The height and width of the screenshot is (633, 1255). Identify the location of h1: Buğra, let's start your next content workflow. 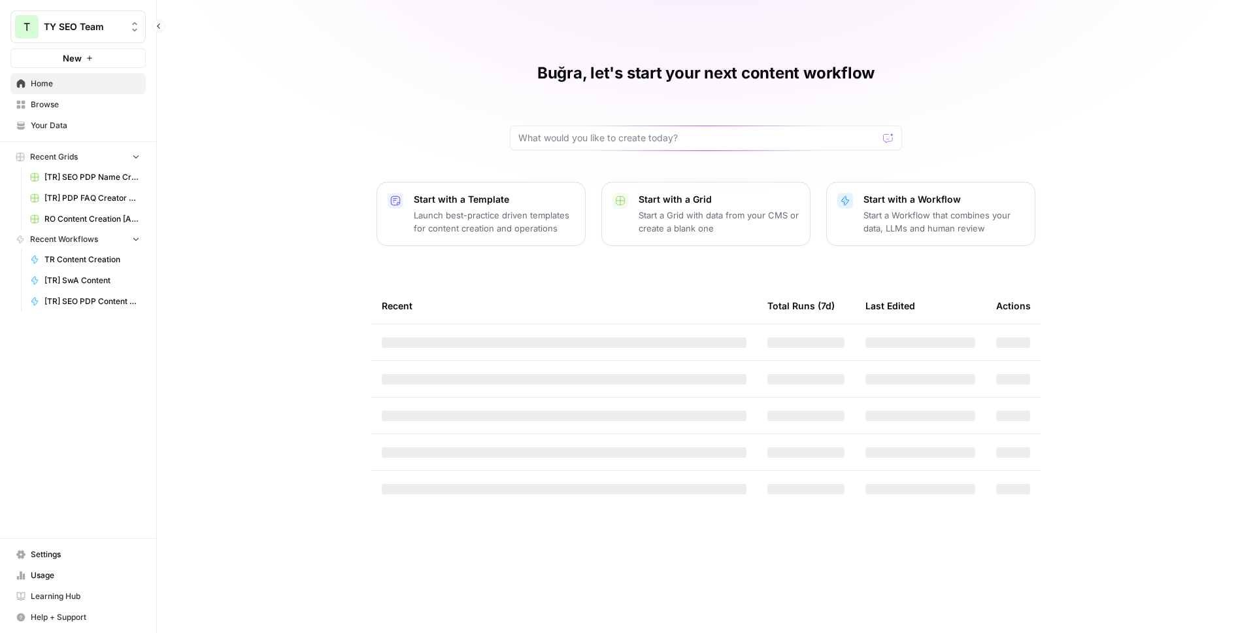
(706, 73).